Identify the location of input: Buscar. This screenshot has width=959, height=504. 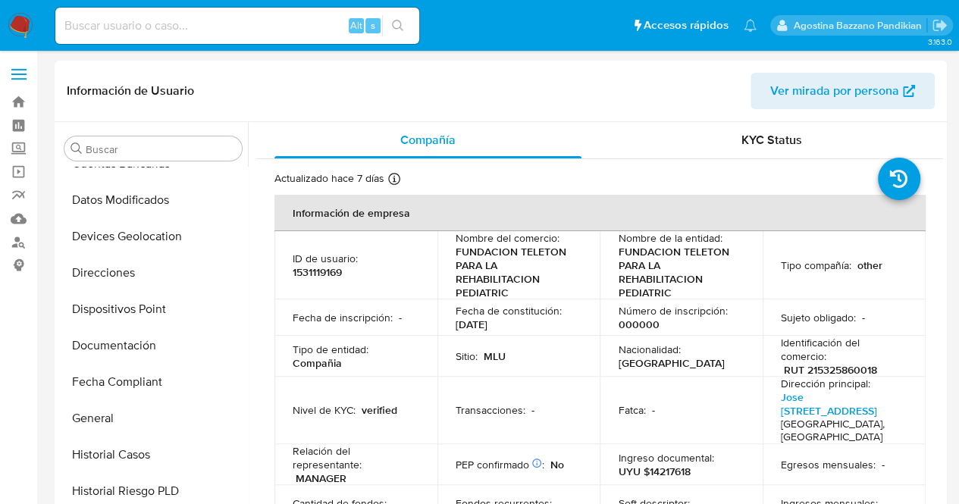
(161, 149).